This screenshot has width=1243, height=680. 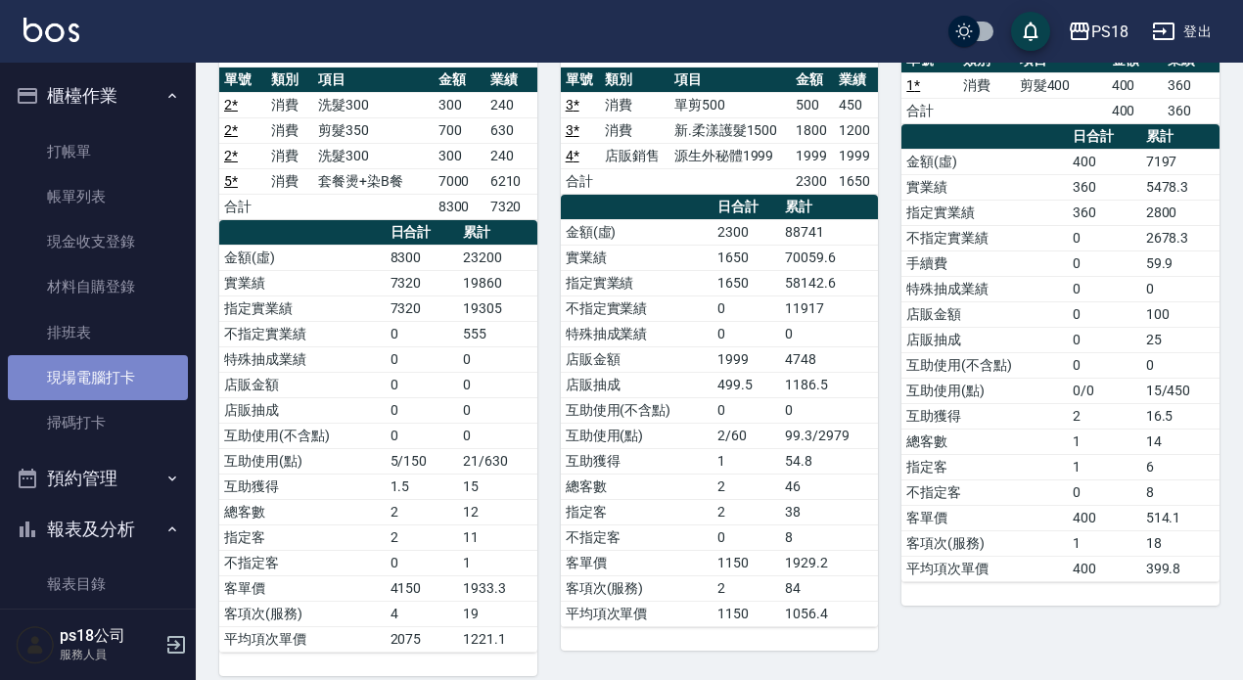 I want to click on td: 1186.5, so click(x=829, y=385).